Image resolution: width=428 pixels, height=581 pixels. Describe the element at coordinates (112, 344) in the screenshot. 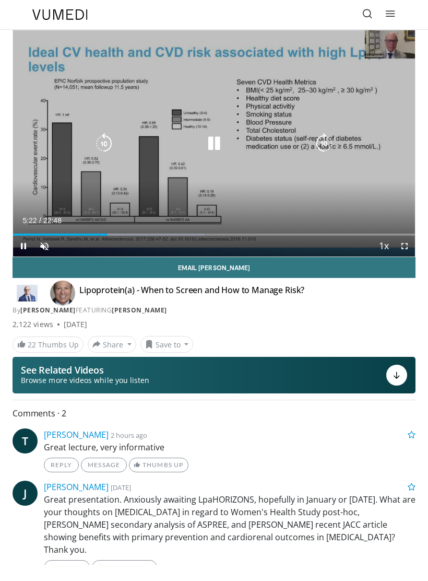

I see `button: Share` at that location.